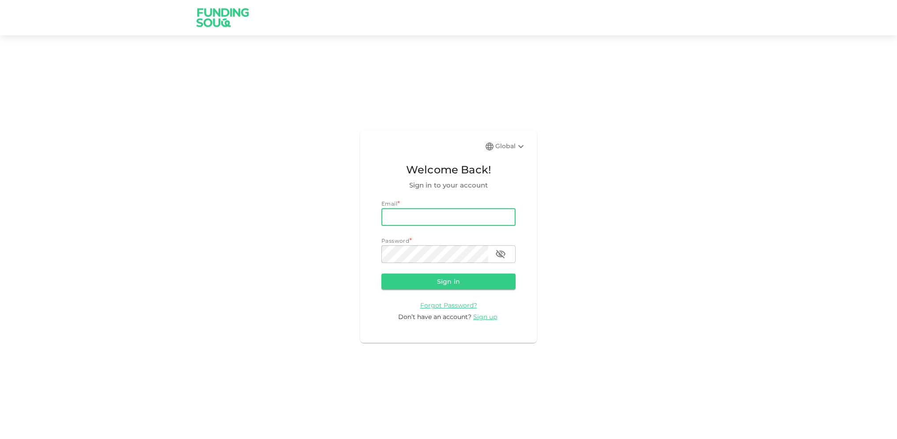 The width and height of the screenshot is (897, 439). Describe the element at coordinates (449, 306) in the screenshot. I see `span: Forgot Password?` at that location.